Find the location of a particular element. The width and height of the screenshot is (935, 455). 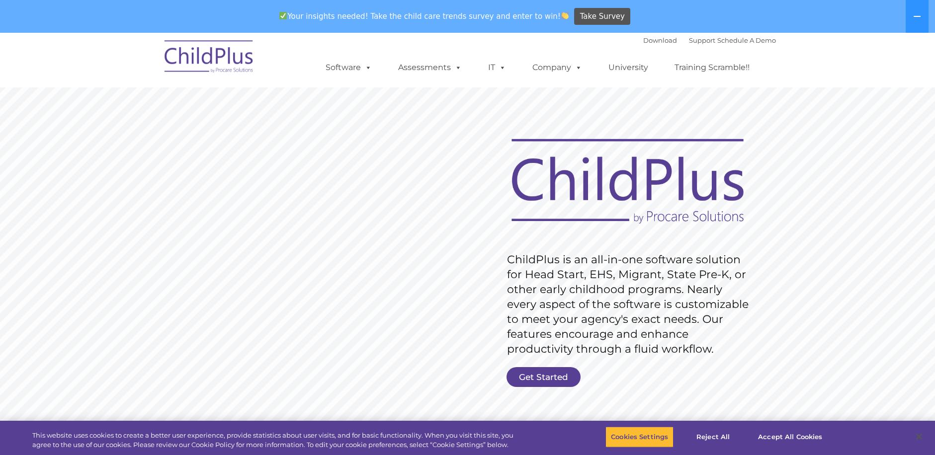

a: University is located at coordinates (628, 68).